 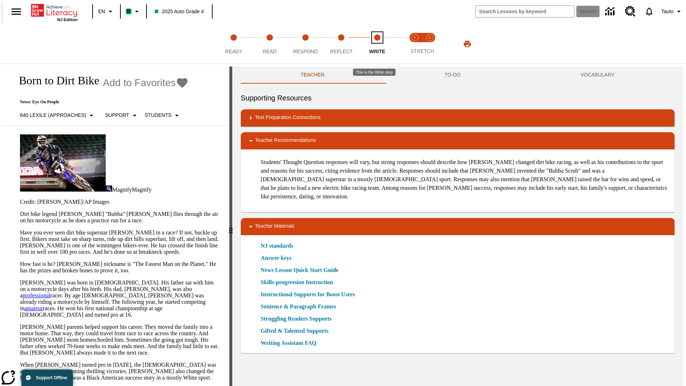 What do you see at coordinates (122, 115) in the screenshot?
I see `button: Scaffolds, Support` at bounding box center [122, 115].